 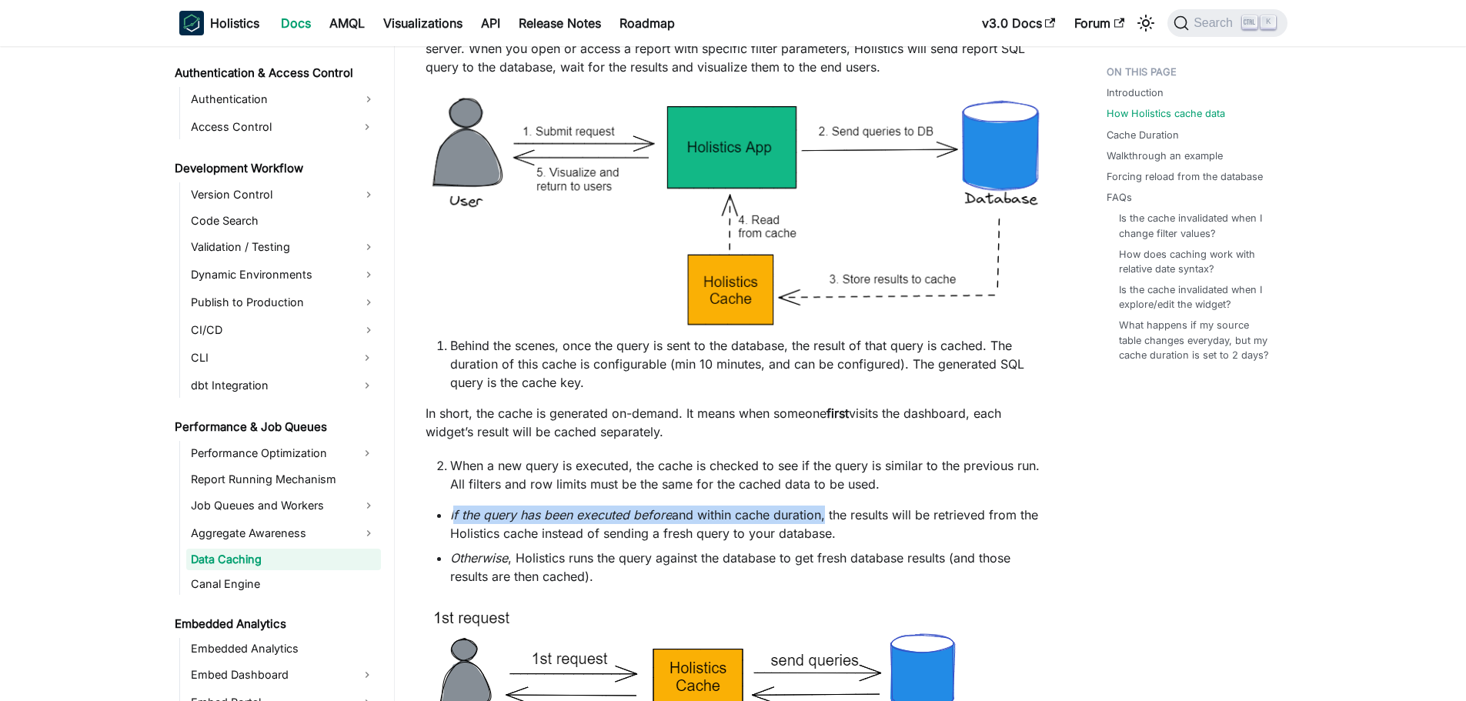 I want to click on img: Cache Mechanism, so click(x=735, y=212).